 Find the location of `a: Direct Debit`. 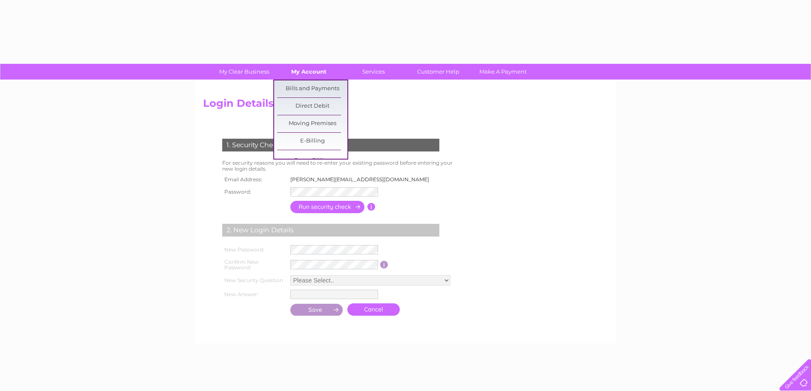

a: Direct Debit is located at coordinates (312, 106).